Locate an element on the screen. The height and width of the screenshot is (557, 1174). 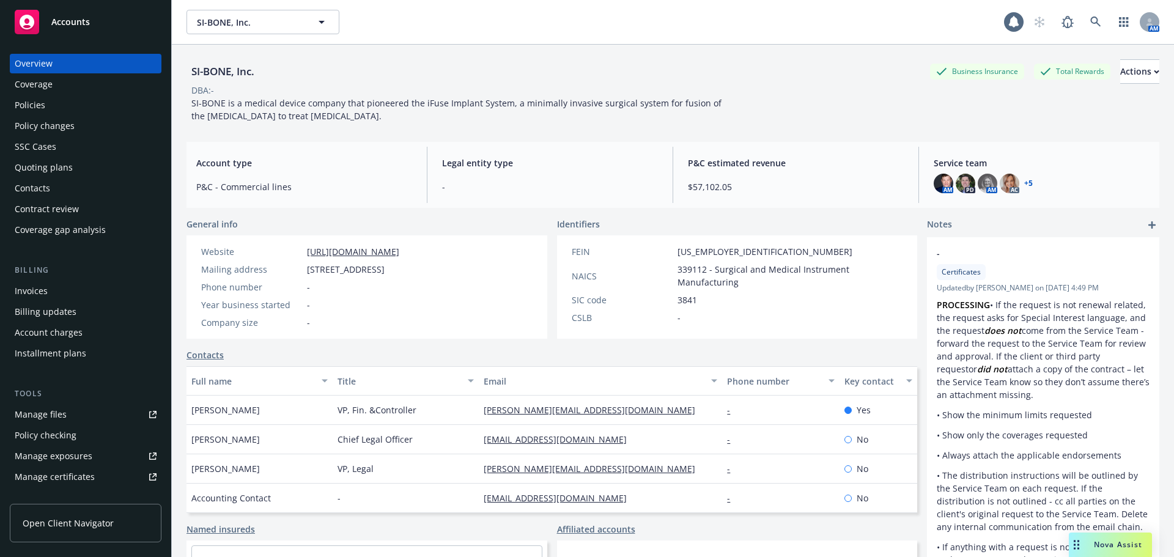
a: Overview is located at coordinates (86, 64).